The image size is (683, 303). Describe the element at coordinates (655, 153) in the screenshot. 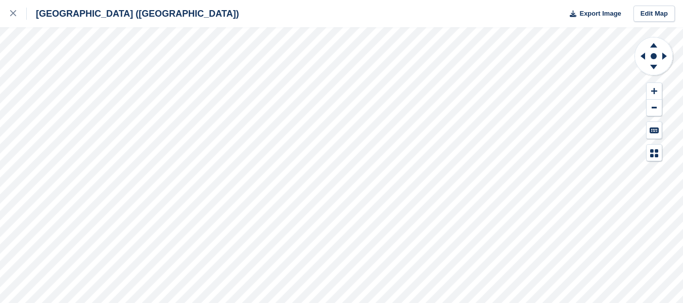

I see `button: Map Legend` at that location.